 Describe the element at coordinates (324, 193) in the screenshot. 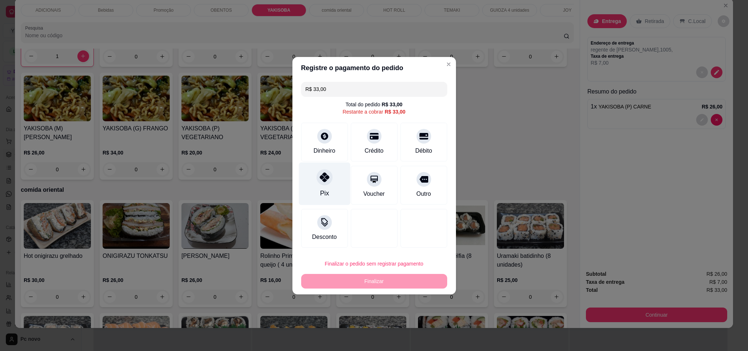

I see `div: Pix` at that location.